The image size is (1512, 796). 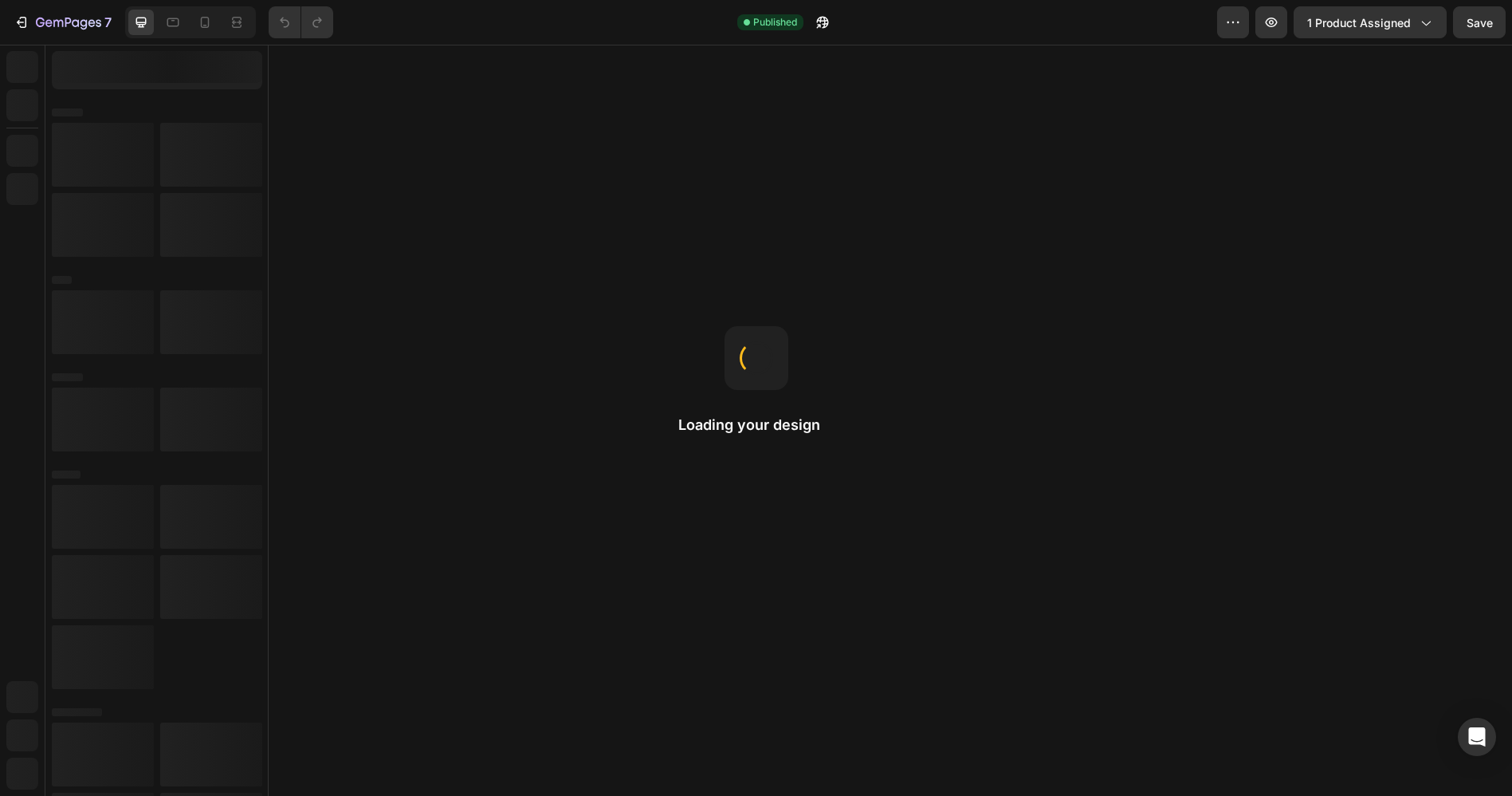 What do you see at coordinates (756, 425) in the screenshot?
I see `h2: Loading your design` at bounding box center [756, 425].